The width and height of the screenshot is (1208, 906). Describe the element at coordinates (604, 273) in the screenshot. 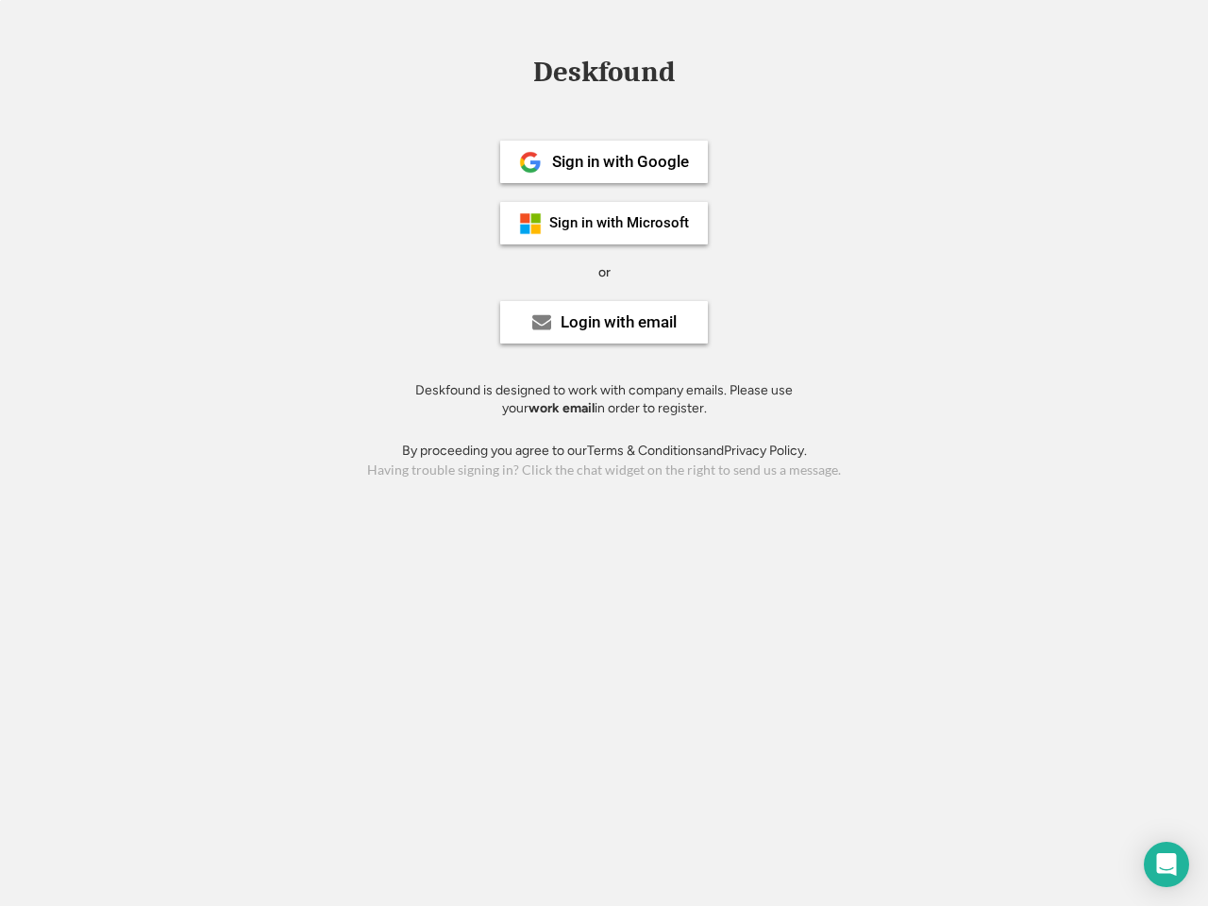

I see `div: or` at that location.